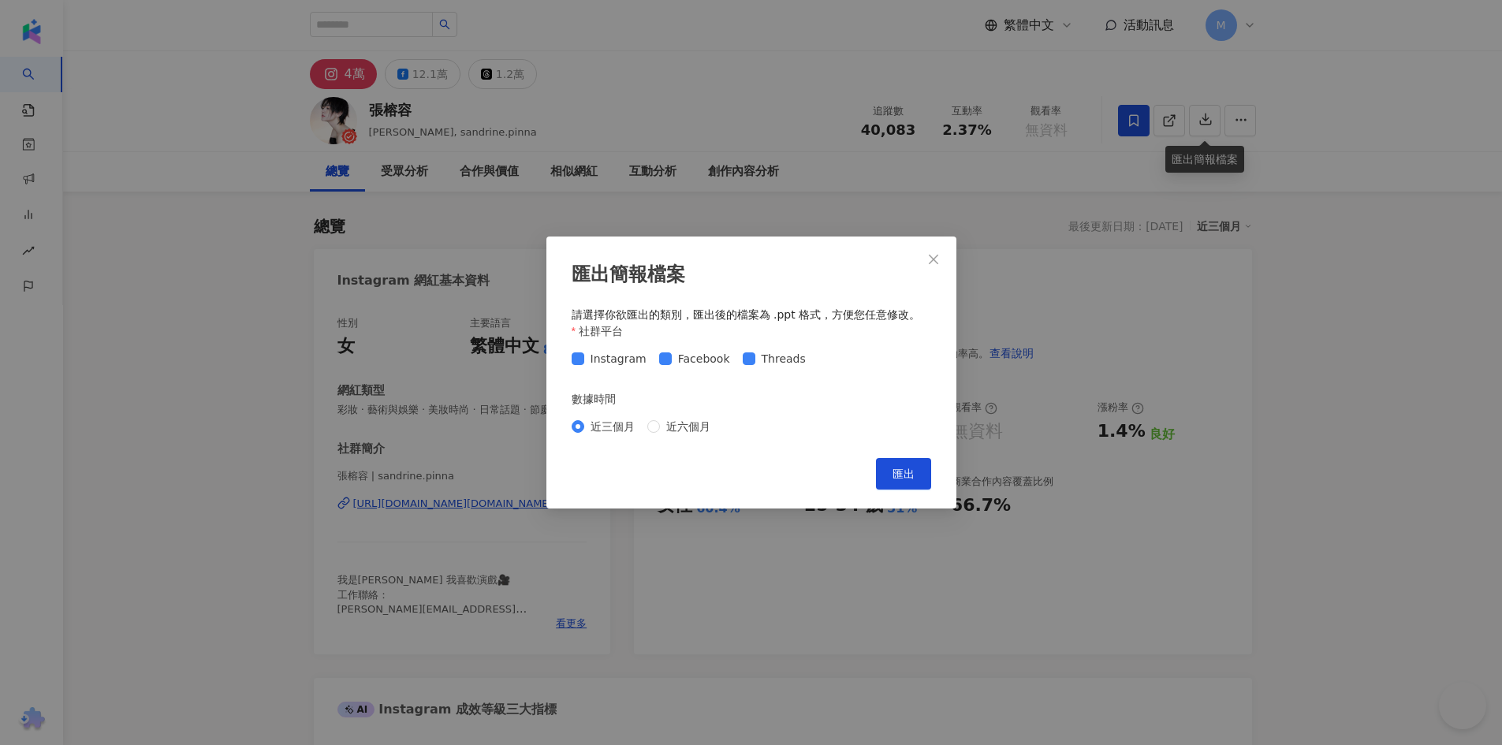 The image size is (1502, 745). I want to click on label: 數據時間, so click(599, 399).